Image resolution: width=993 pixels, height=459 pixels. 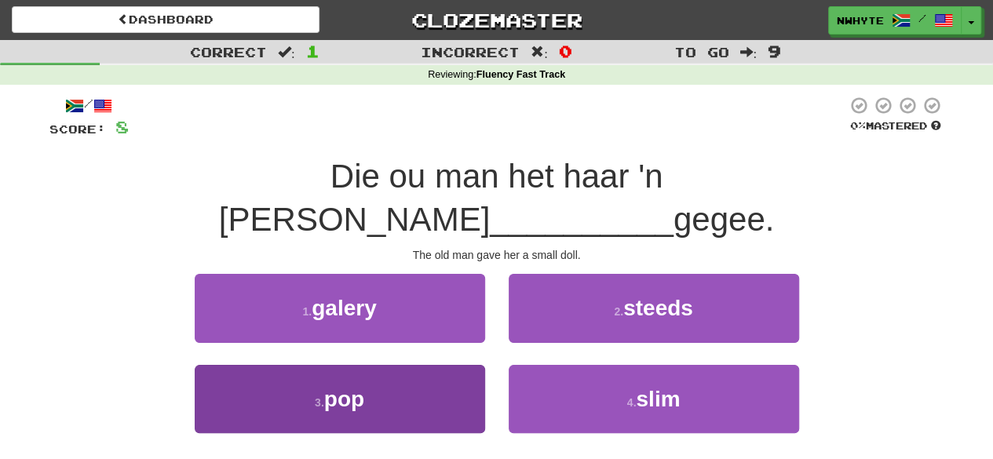 What do you see at coordinates (654, 308) in the screenshot?
I see `button: 2.steeds` at bounding box center [654, 308].